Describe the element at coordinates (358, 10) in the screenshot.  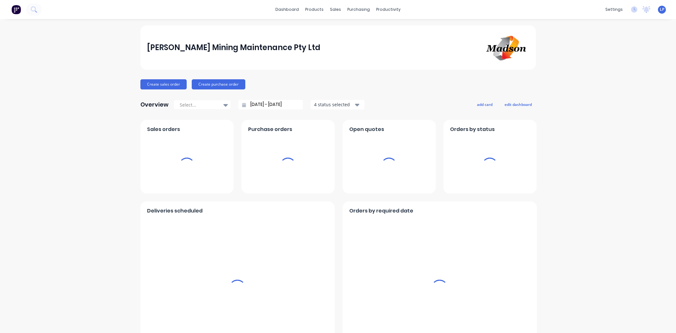
I see `div: purchasing` at that location.